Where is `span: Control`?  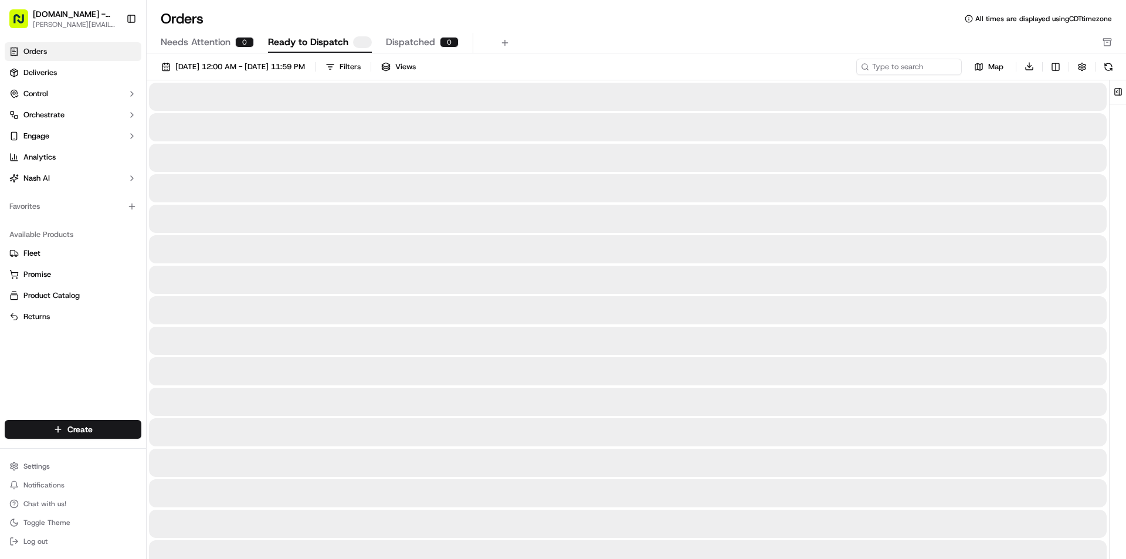
span: Control is located at coordinates (36, 94).